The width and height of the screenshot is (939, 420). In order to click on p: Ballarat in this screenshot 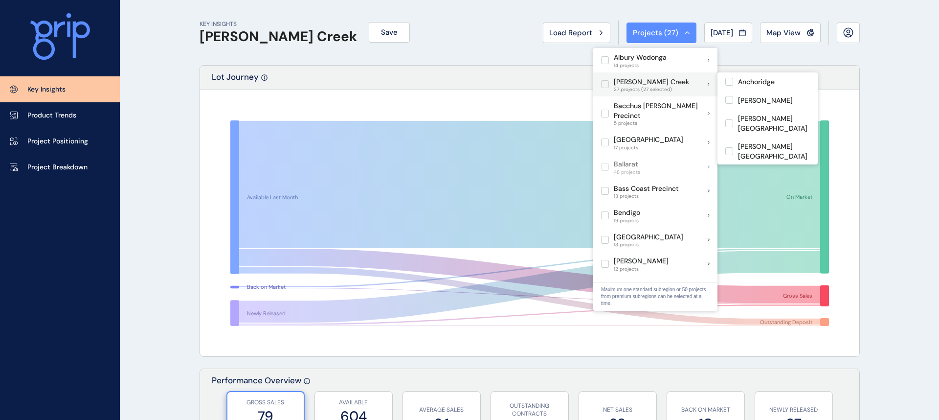, I will do `click(627, 164)`.